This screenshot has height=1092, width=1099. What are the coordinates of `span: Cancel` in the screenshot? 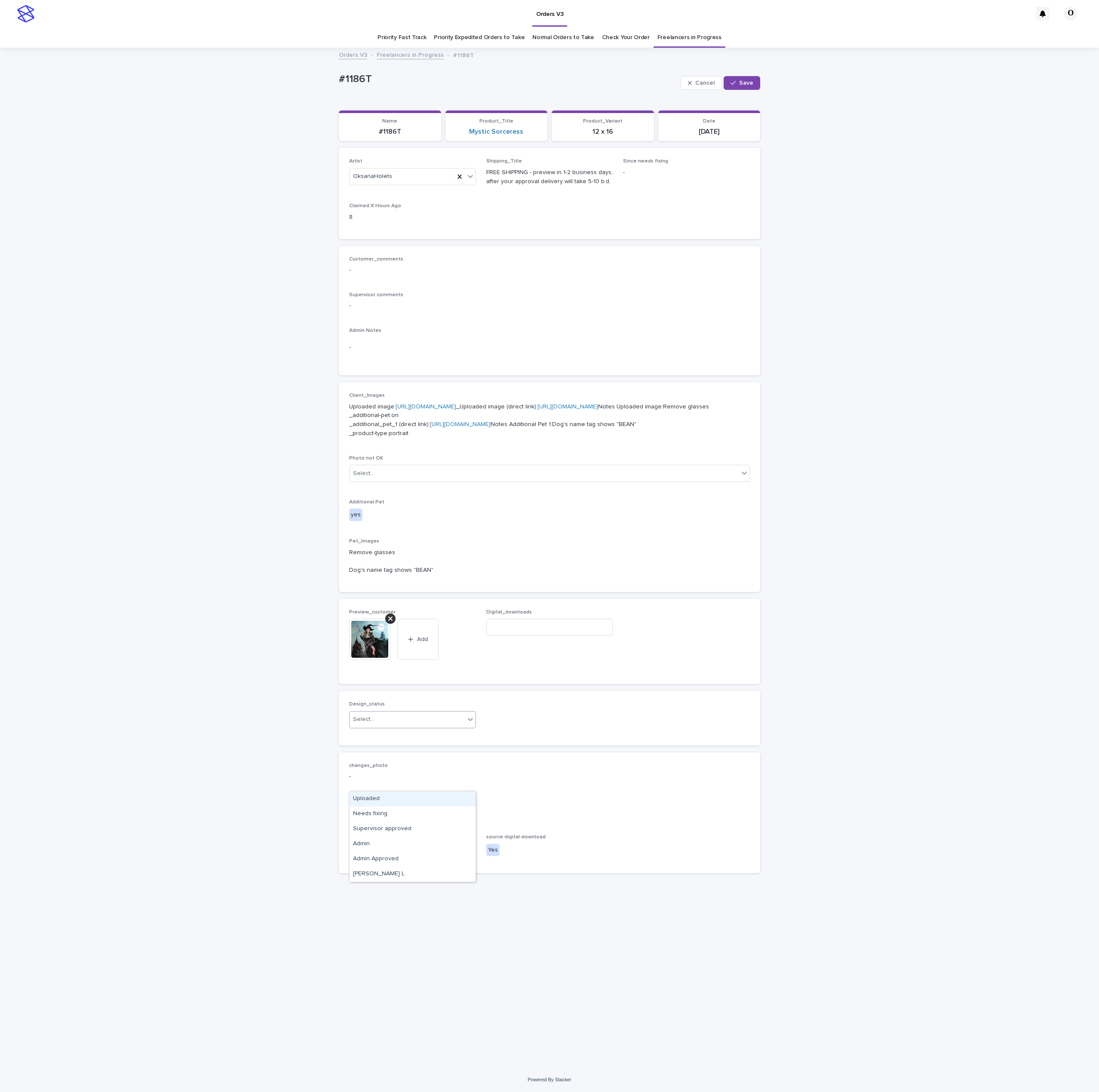 It's located at (705, 83).